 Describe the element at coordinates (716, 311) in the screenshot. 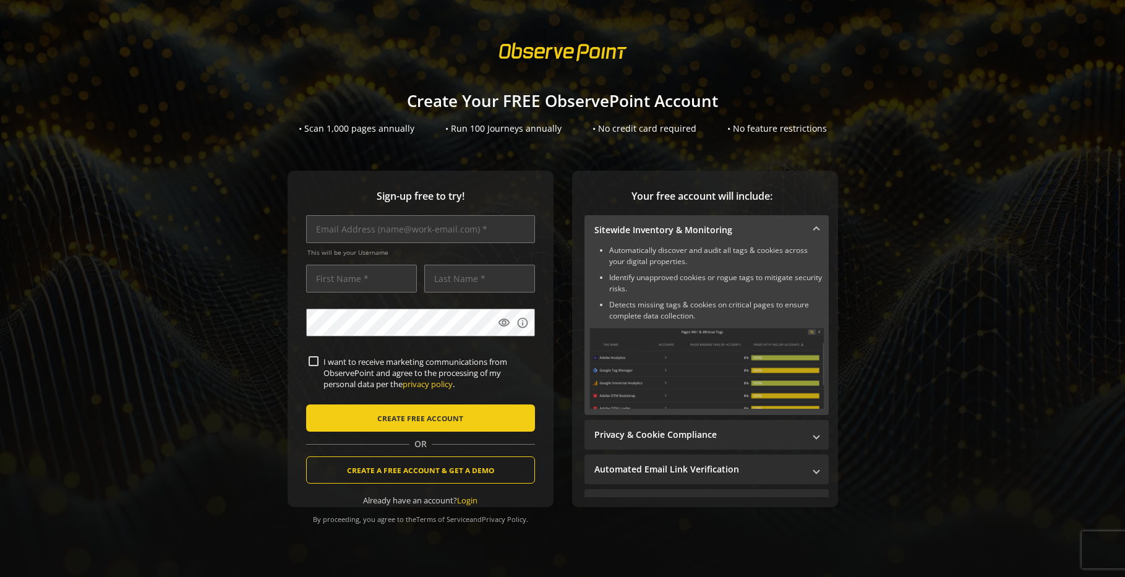

I see `li: Detects missing tags & cookies on critical pages to ensure complete data collection.` at that location.